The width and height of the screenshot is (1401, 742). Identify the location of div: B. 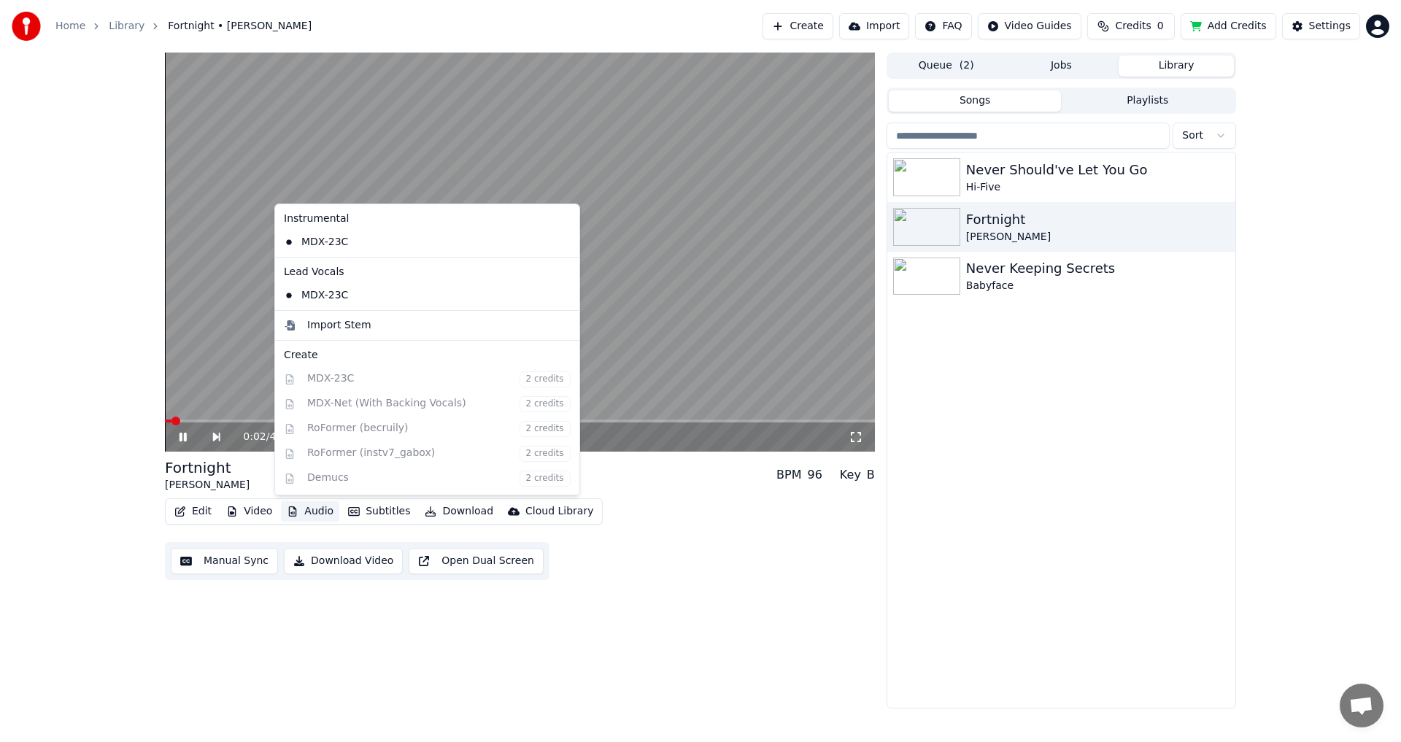
(870, 475).